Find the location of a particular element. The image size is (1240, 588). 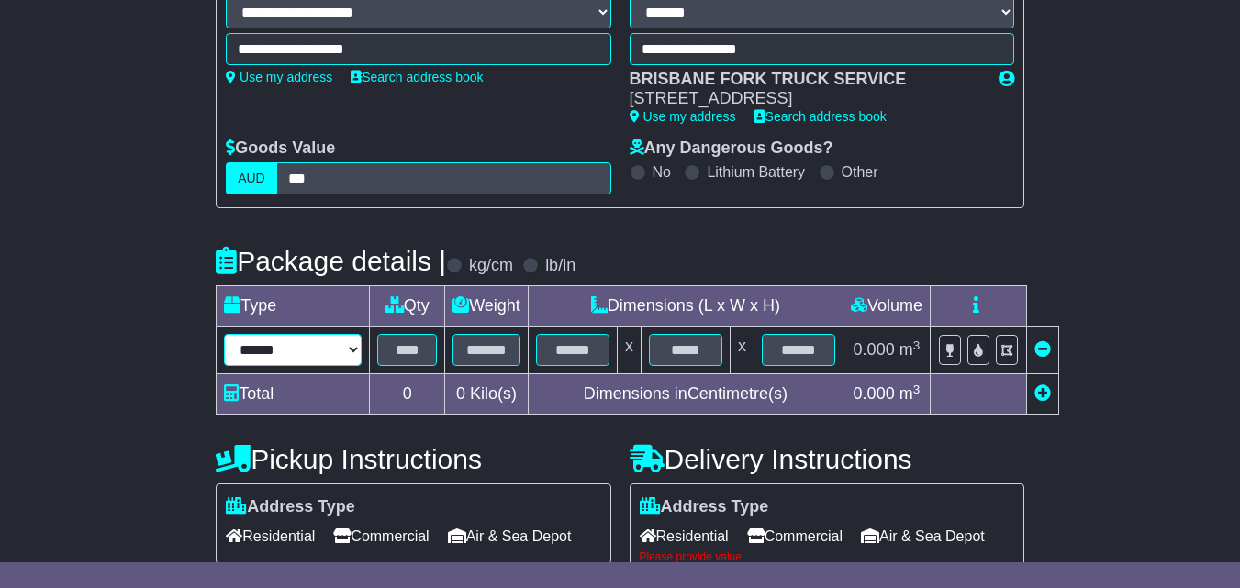

div: Please provide value is located at coordinates (827, 557).